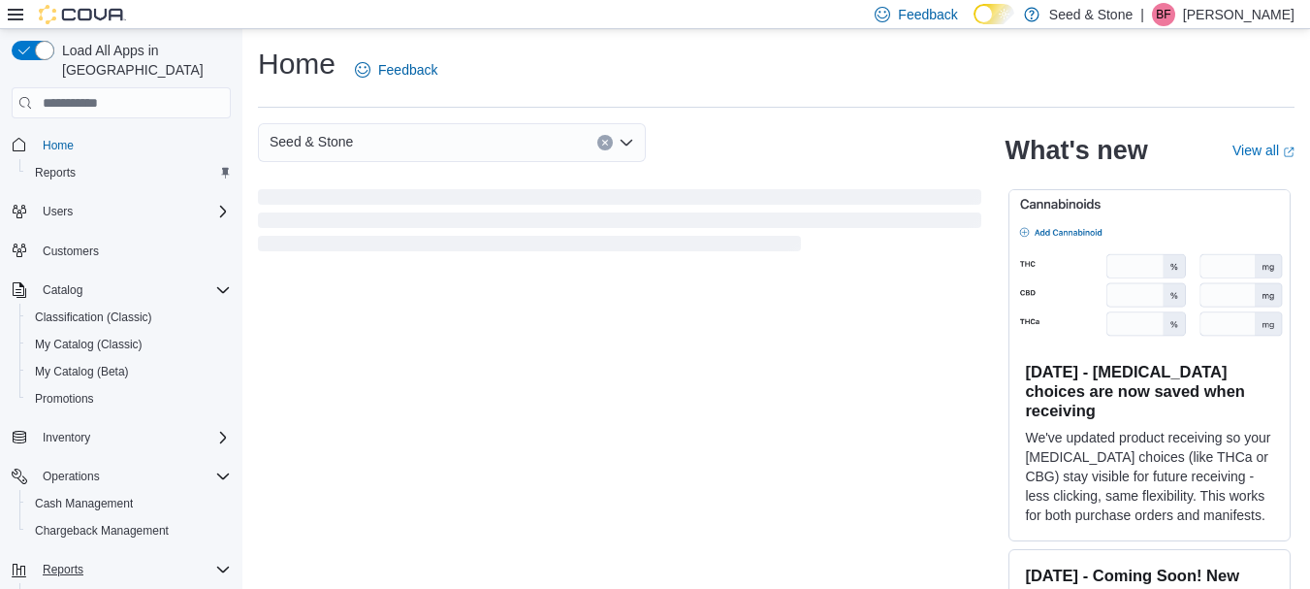  What do you see at coordinates (121, 144) in the screenshot?
I see `button: Home` at bounding box center [121, 144].